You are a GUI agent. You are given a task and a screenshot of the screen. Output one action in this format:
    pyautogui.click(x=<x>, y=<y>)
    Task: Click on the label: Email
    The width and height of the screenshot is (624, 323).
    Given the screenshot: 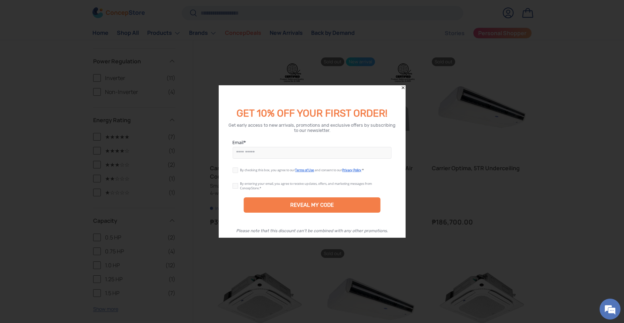 What is the action you would take?
    pyautogui.click(x=312, y=143)
    